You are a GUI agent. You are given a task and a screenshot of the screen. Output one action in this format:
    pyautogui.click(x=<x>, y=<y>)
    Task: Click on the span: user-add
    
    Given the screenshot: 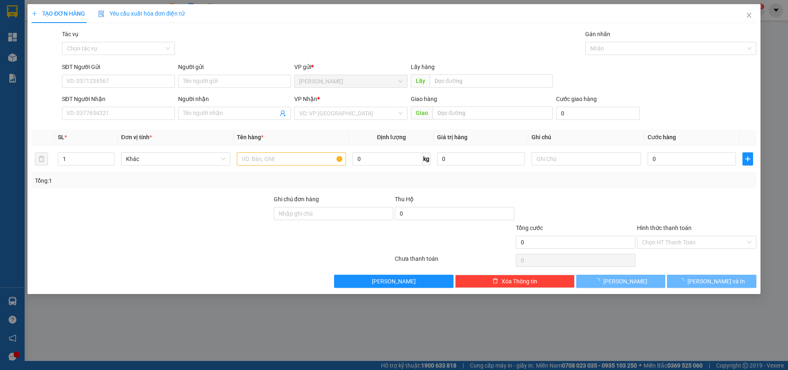 What is the action you would take?
    pyautogui.click(x=283, y=113)
    